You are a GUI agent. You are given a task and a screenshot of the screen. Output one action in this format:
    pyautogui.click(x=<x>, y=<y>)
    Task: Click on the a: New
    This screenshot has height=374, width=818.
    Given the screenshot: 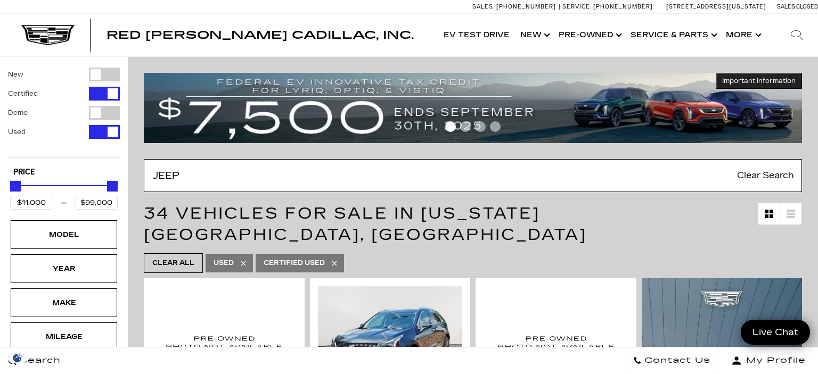 What is the action you would take?
    pyautogui.click(x=534, y=35)
    